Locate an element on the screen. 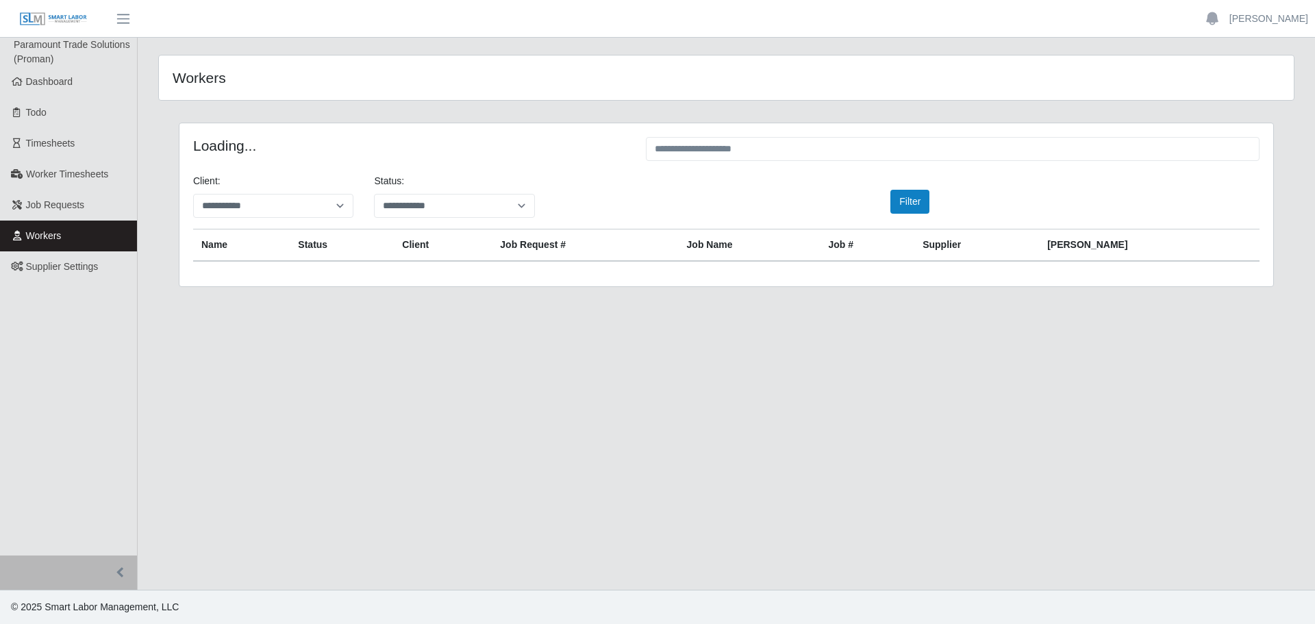 This screenshot has width=1315, height=624. span: Workers is located at coordinates (44, 236).